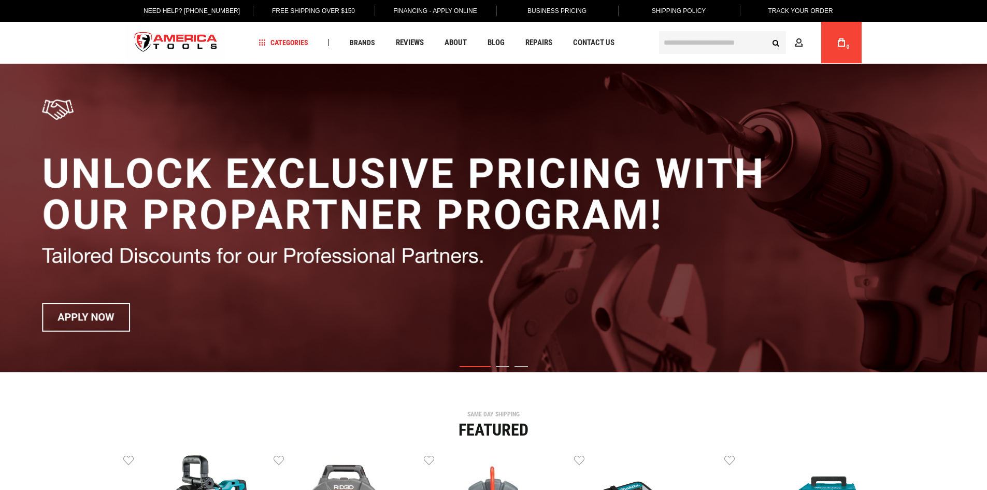 The width and height of the screenshot is (987, 490). Describe the element at coordinates (410, 42) in the screenshot. I see `a: Reviews` at that location.